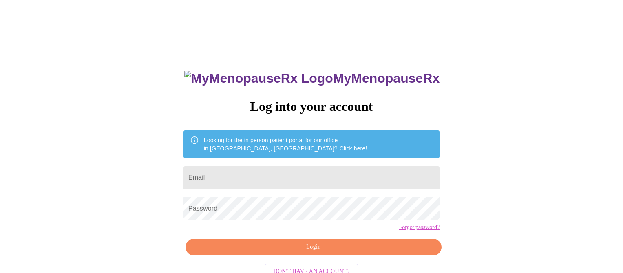  I want to click on button: Login, so click(313, 247).